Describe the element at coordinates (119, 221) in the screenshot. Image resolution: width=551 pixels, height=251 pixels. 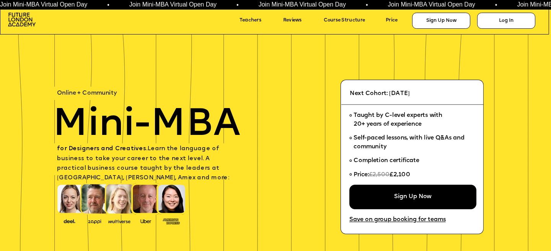
I see `img: image-b7d05013-d886-4065-8d38-3eca2af40620.png` at that location.